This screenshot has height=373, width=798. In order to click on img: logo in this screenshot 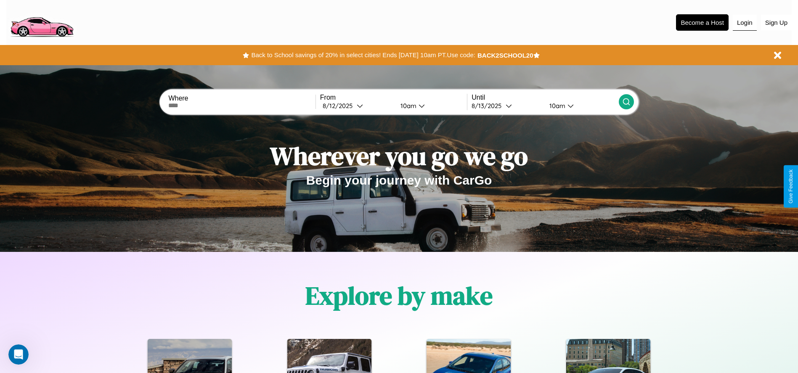, I will do `click(42, 21)`.